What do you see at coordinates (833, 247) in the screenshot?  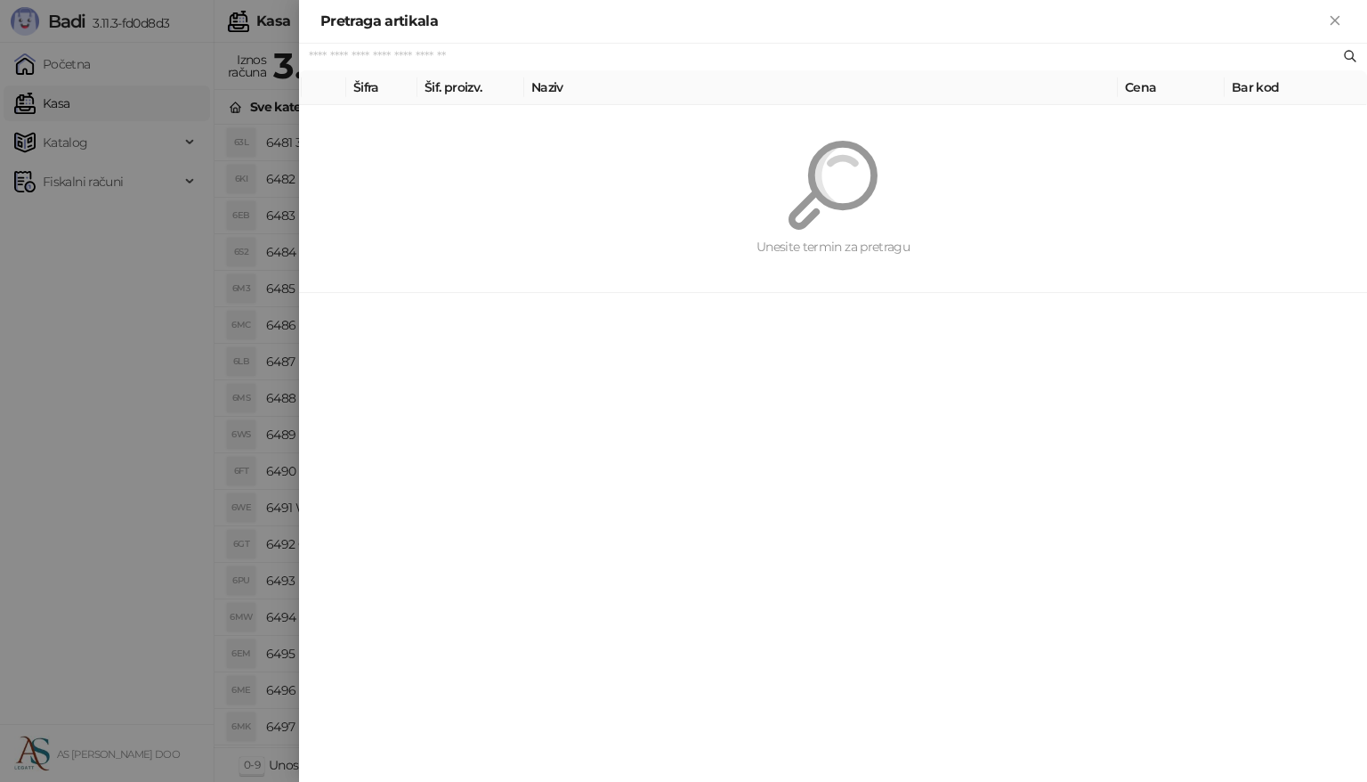 I see `div: Unesite termin za pretragu` at bounding box center [833, 247].